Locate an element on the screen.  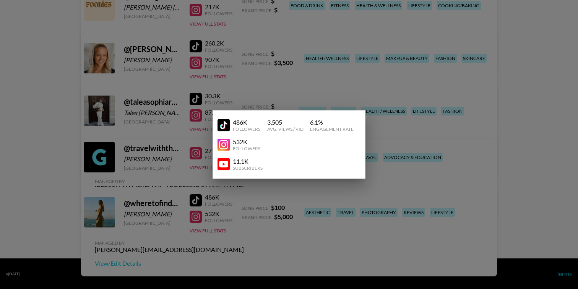
div: 11.1K is located at coordinates (248, 161).